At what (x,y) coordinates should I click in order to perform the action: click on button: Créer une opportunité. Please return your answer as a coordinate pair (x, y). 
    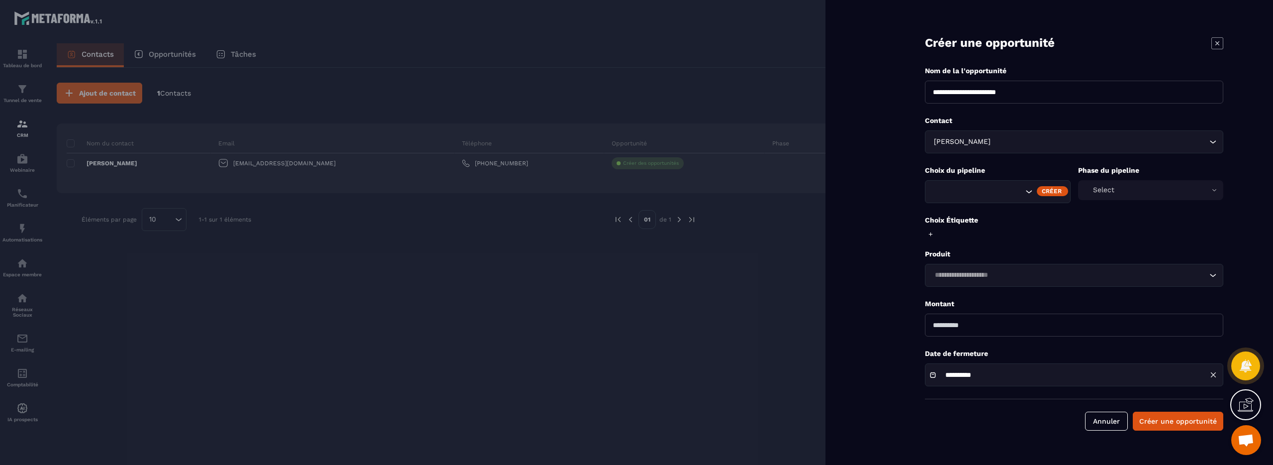
    Looking at the image, I should click on (1178, 421).